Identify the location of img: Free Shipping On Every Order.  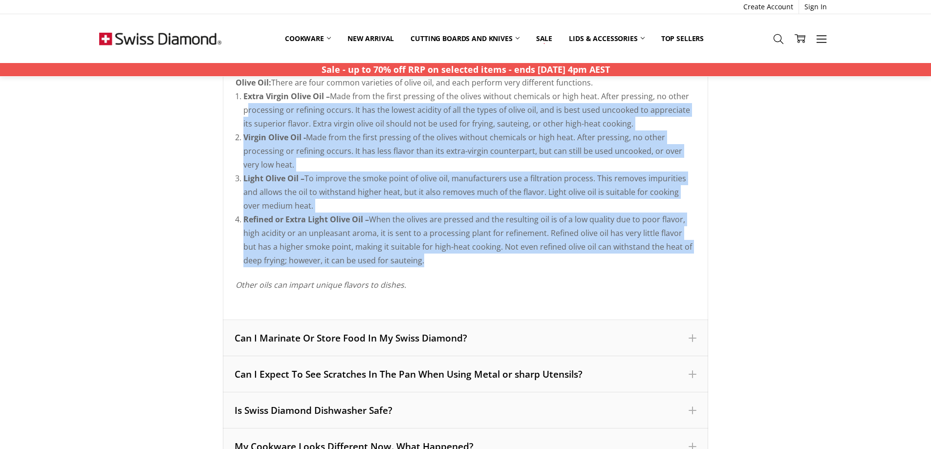
(160, 39).